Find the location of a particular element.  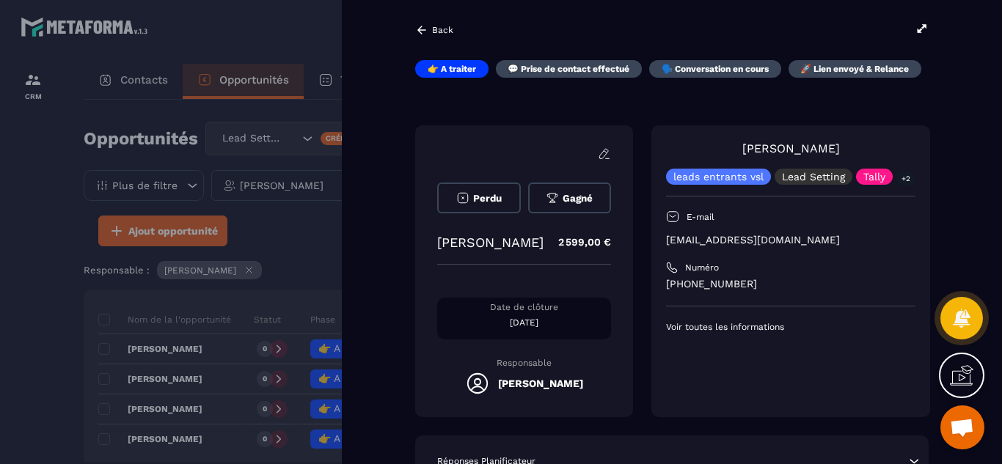

button: Perdu is located at coordinates (479, 198).